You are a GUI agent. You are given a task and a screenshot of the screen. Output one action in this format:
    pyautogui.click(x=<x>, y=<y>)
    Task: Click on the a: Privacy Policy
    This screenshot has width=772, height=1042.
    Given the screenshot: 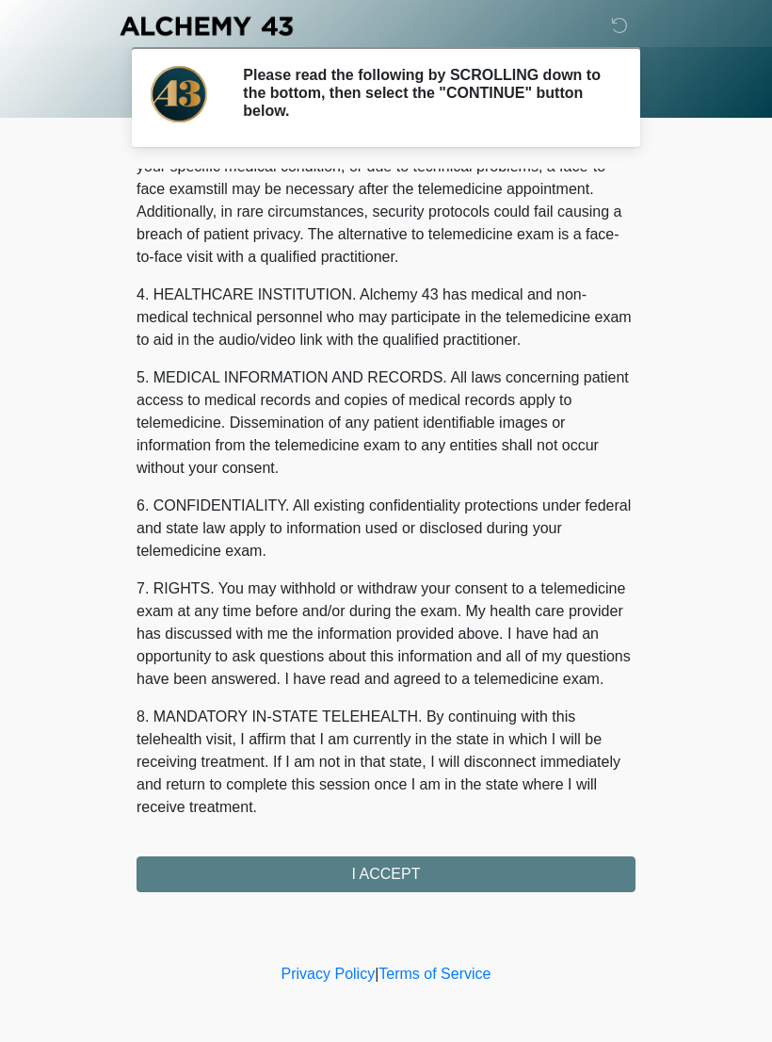 What is the action you would take?
    pyautogui.click(x=329, y=973)
    